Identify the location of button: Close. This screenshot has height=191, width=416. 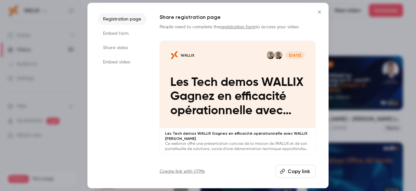
(320, 12).